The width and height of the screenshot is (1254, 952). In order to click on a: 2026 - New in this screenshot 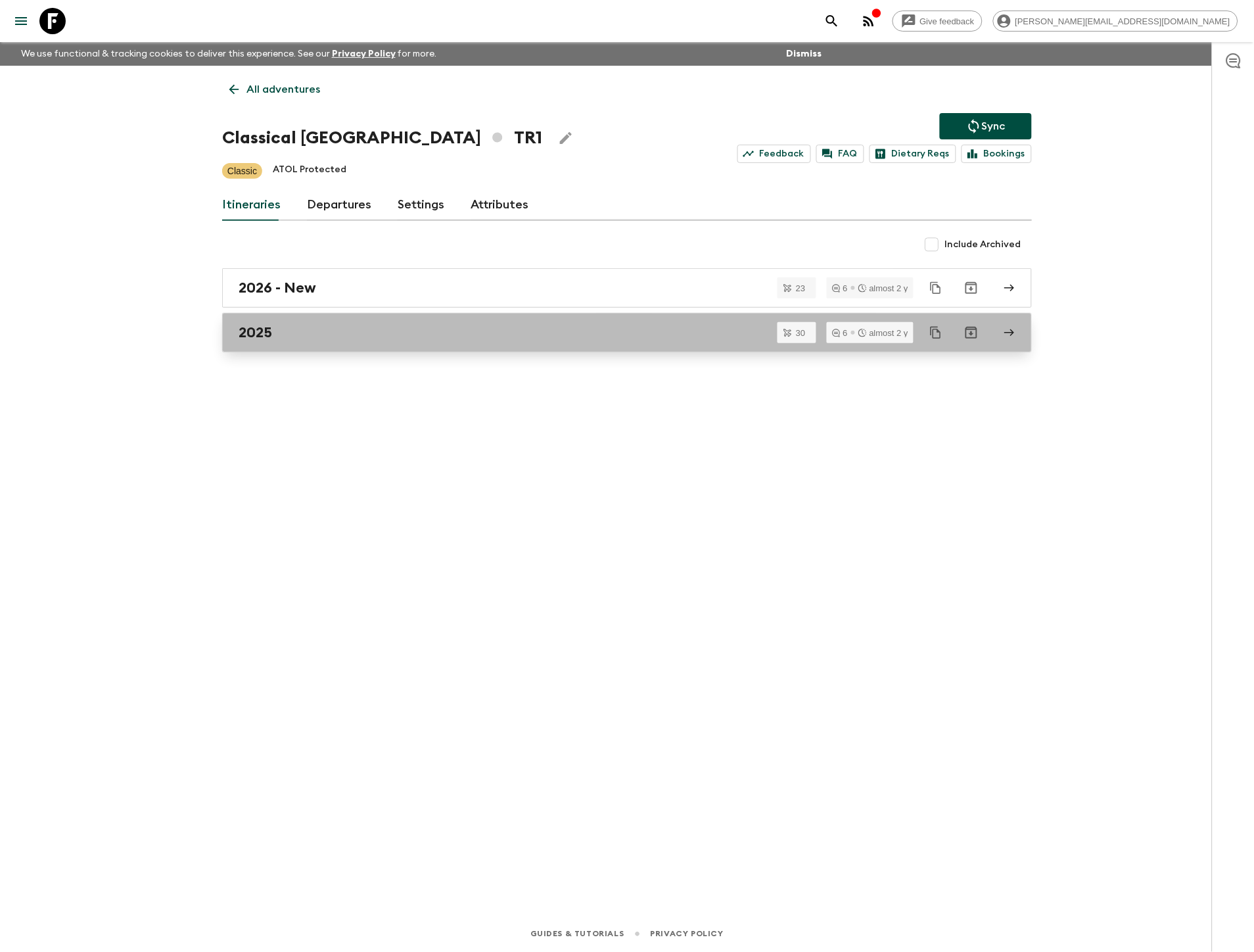, I will do `click(627, 288)`.